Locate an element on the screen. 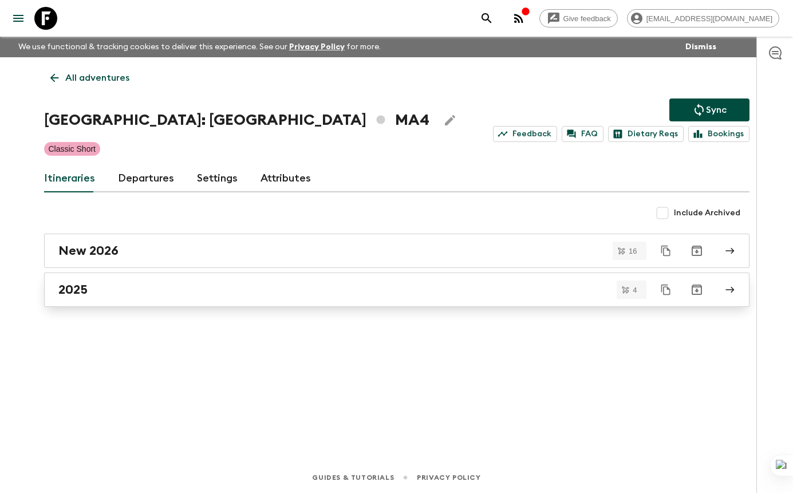  a: Feedback is located at coordinates (525, 134).